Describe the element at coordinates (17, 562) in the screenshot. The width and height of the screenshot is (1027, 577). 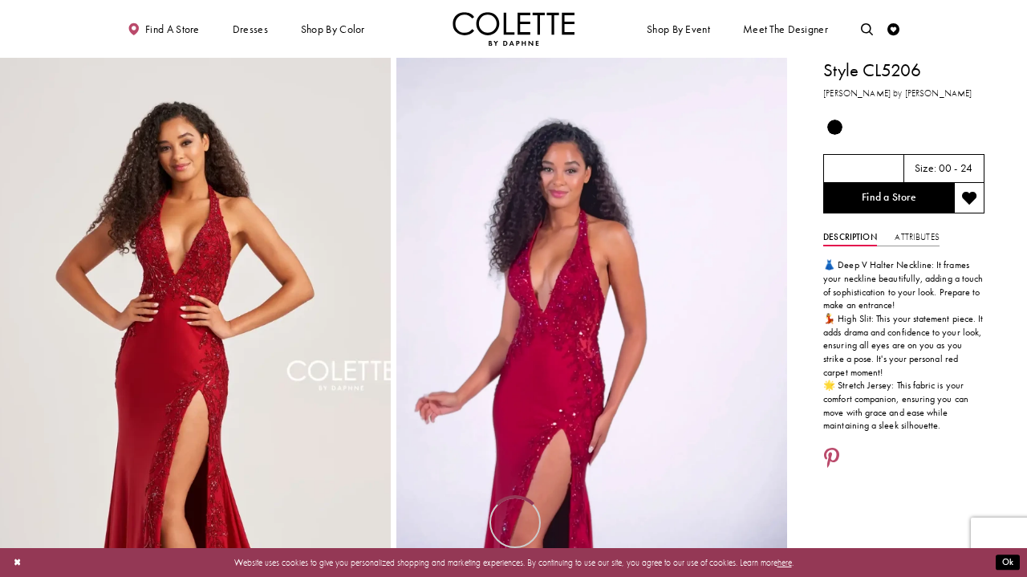
I see `button: Close Dialog` at that location.